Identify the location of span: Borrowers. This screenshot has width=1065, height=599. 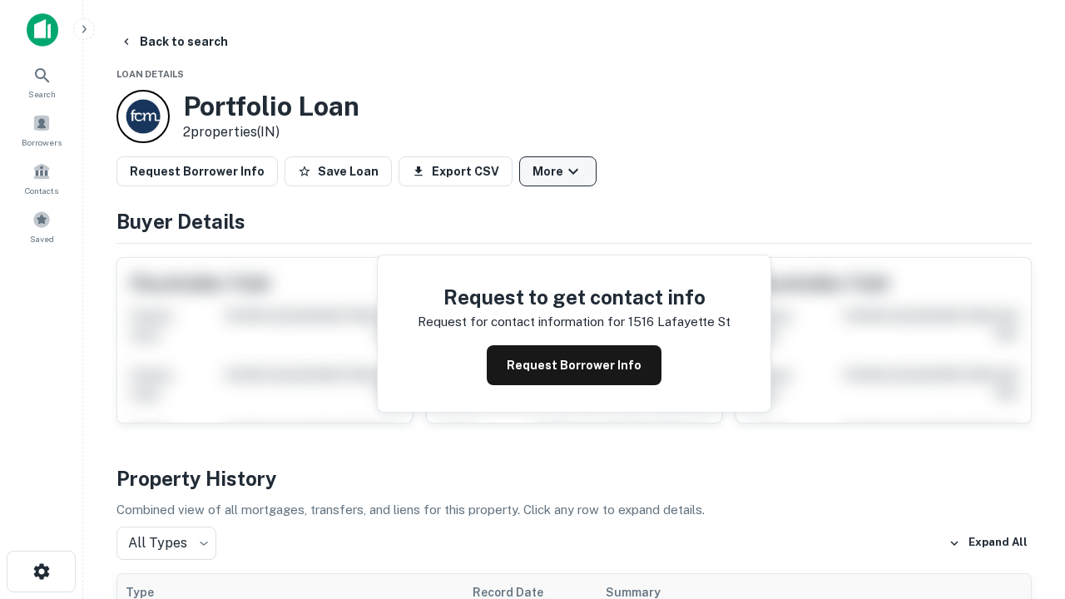
(42, 142).